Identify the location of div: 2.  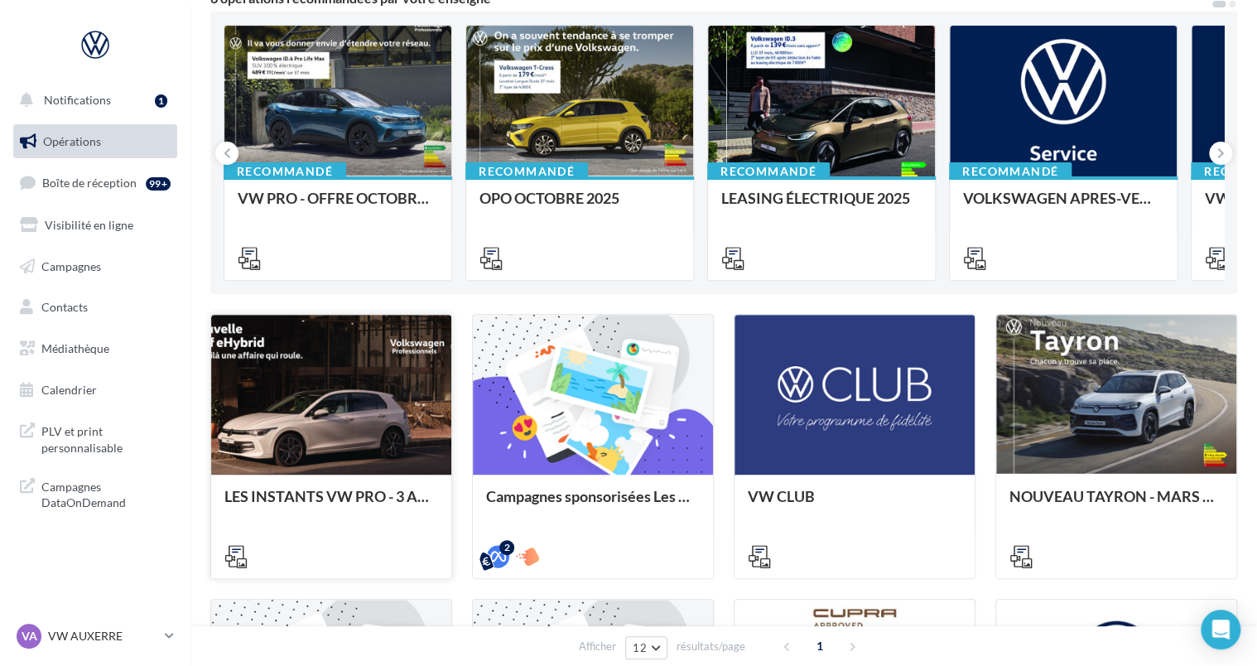
(507, 547).